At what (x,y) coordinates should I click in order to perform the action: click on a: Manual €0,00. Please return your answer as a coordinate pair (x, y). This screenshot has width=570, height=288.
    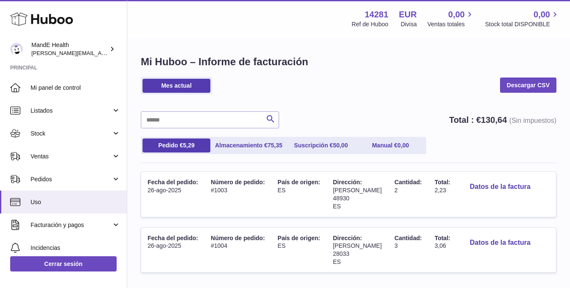
    Looking at the image, I should click on (390, 145).